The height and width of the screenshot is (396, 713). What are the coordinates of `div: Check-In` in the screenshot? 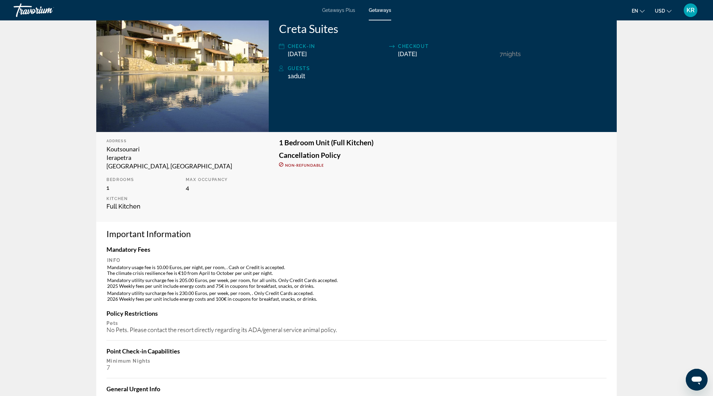 It's located at (337, 46).